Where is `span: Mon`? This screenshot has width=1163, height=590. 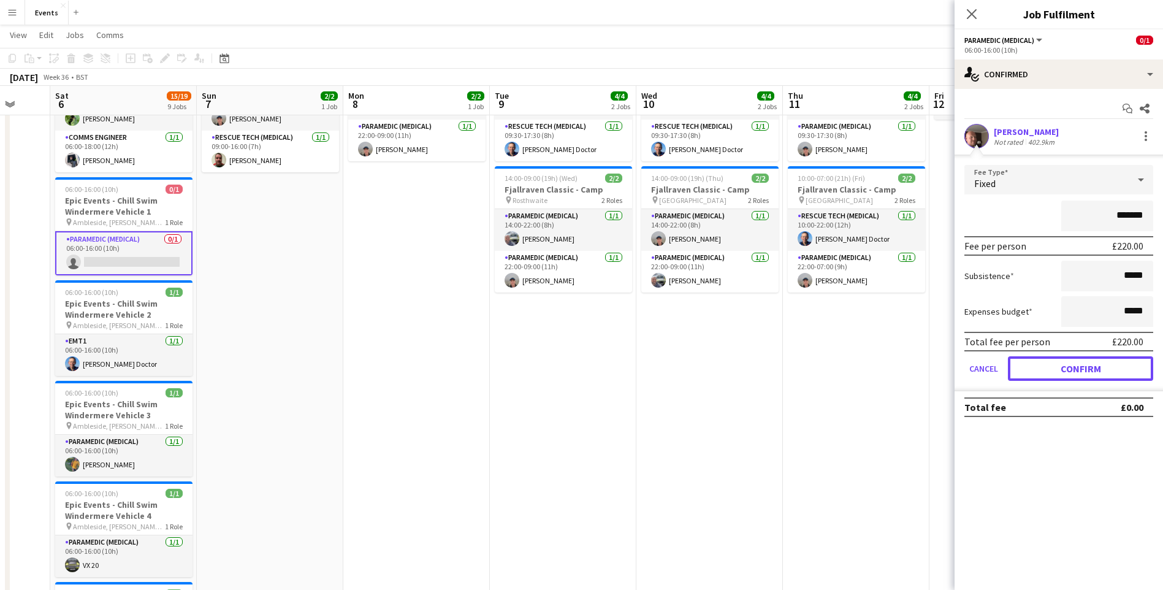 span: Mon is located at coordinates (356, 96).